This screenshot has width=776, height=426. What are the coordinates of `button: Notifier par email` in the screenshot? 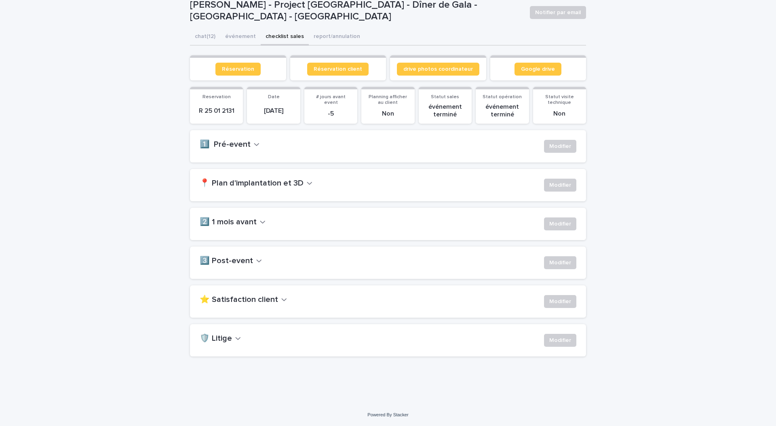 It's located at (557, 13).